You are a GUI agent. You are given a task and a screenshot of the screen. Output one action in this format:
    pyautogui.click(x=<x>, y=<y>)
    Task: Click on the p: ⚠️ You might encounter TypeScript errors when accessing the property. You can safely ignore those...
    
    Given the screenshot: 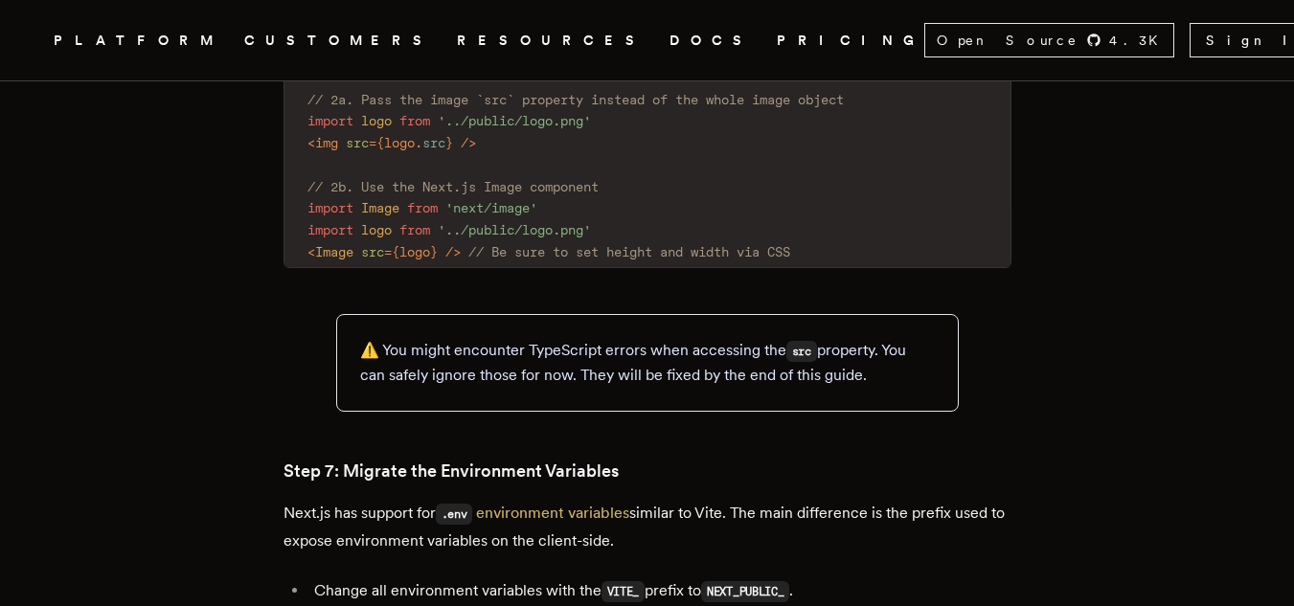 What is the action you would take?
    pyautogui.click(x=648, y=363)
    